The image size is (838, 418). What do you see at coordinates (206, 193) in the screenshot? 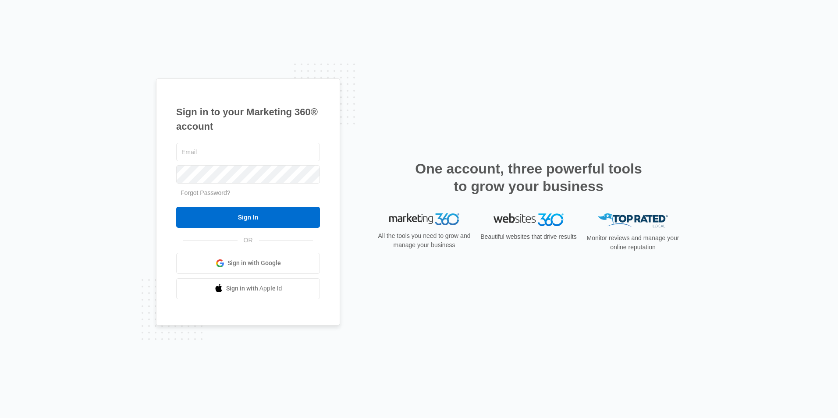
I see `a: Forgot Password?` at bounding box center [206, 193].